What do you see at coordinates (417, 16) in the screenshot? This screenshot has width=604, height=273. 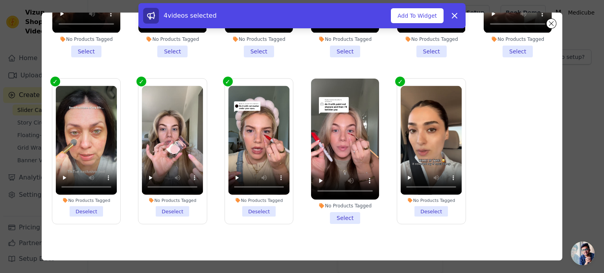 I see `button: Add To Widget` at bounding box center [417, 16].